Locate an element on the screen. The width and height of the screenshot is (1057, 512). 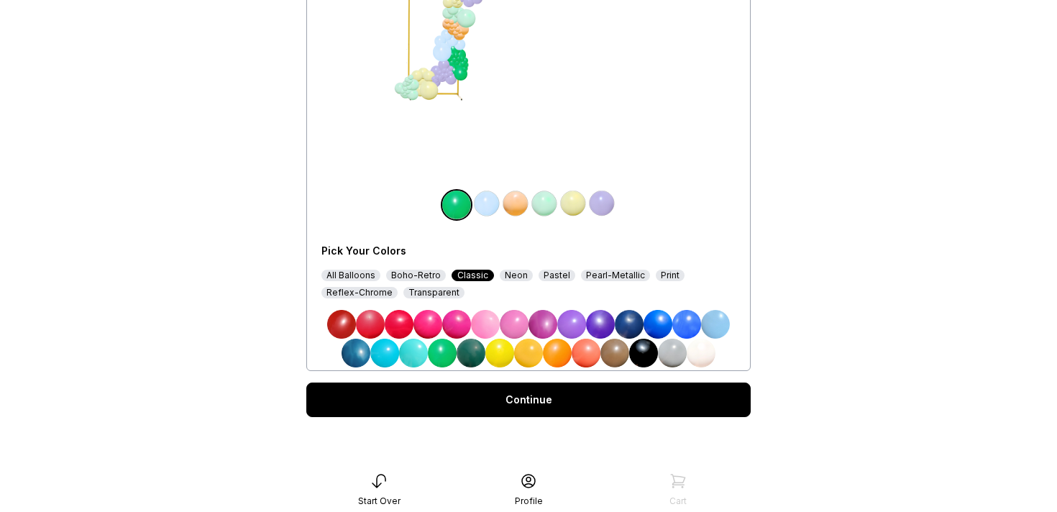
div: Pick Your Colors is located at coordinates (446, 251).